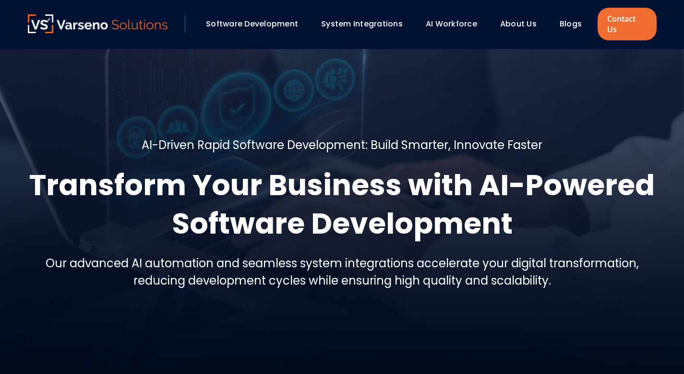  What do you see at coordinates (342, 204) in the screenshot?
I see `h1: Transform Your Business with AI-Powered Software Development` at bounding box center [342, 204].